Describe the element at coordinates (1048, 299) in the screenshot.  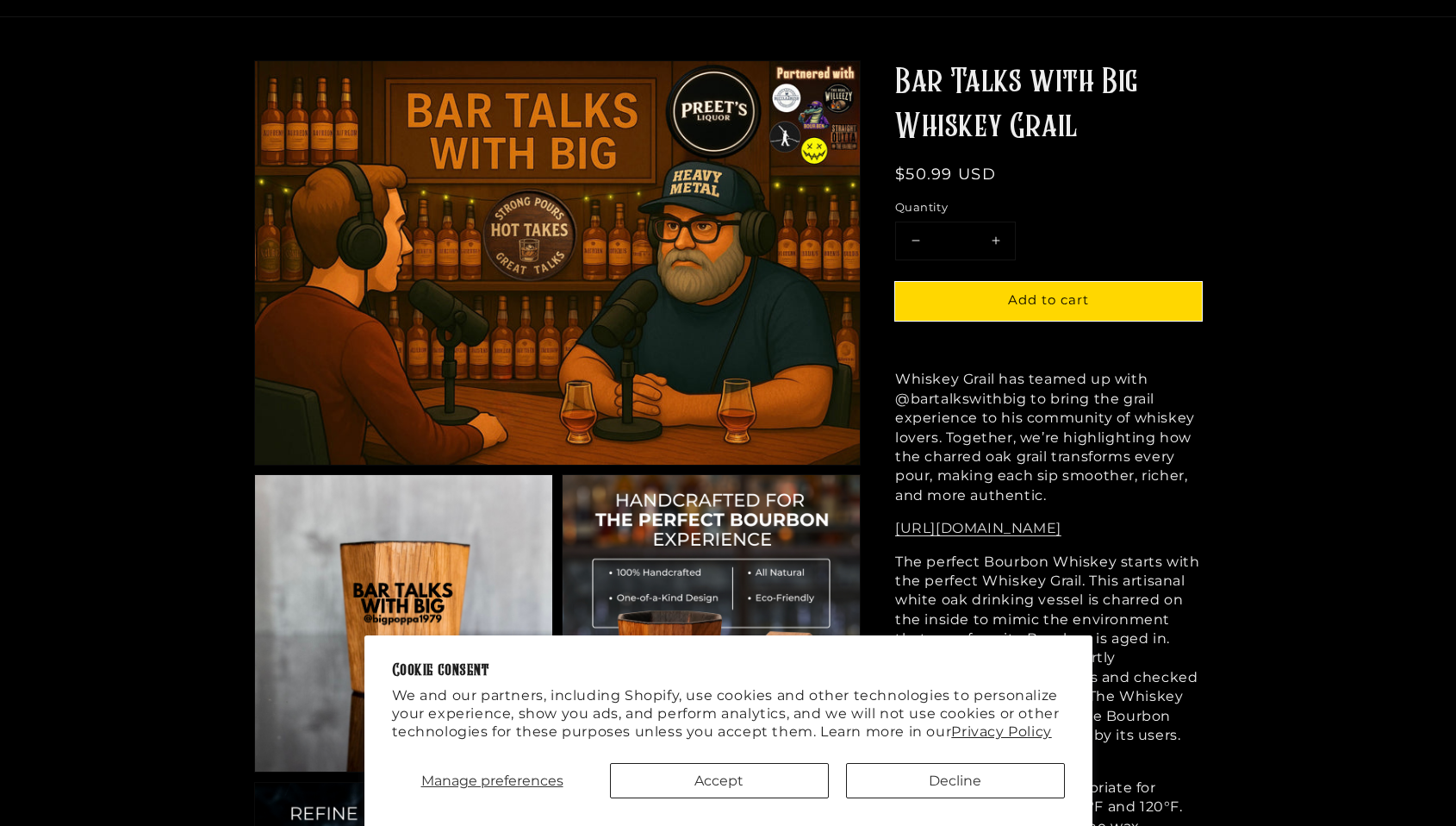
I see `span: Add to cart` at that location.